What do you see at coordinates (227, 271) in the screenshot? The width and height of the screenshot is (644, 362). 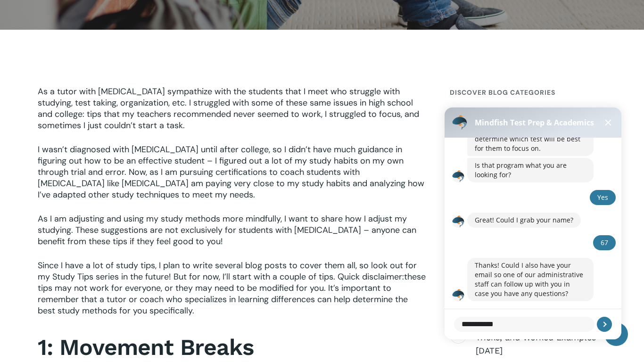 I see `span: Since I have a lot of study tips, I plan to write several blog posts to cover them all, so look o...` at bounding box center [227, 271].